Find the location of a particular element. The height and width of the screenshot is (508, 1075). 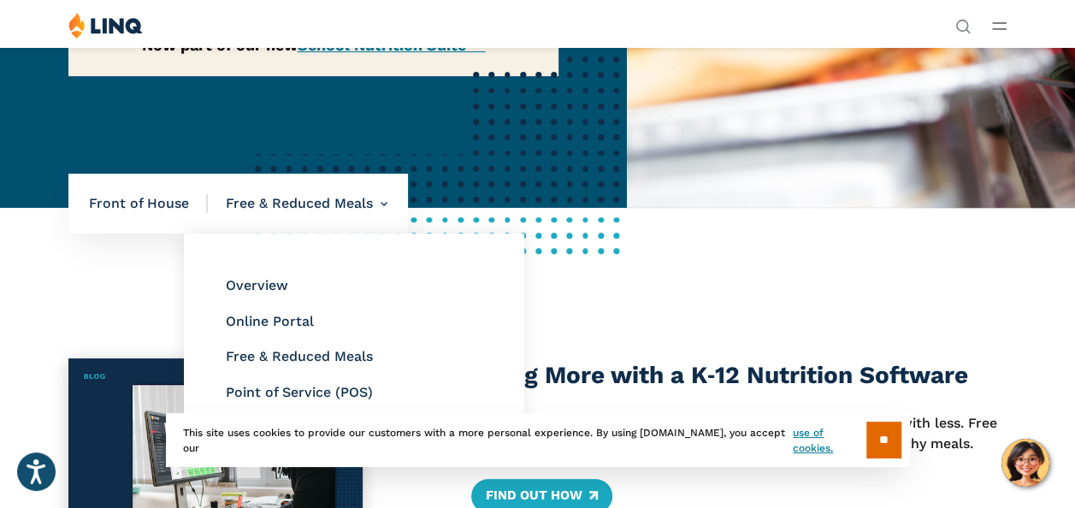

nav: Utility Navigation is located at coordinates (963, 22).